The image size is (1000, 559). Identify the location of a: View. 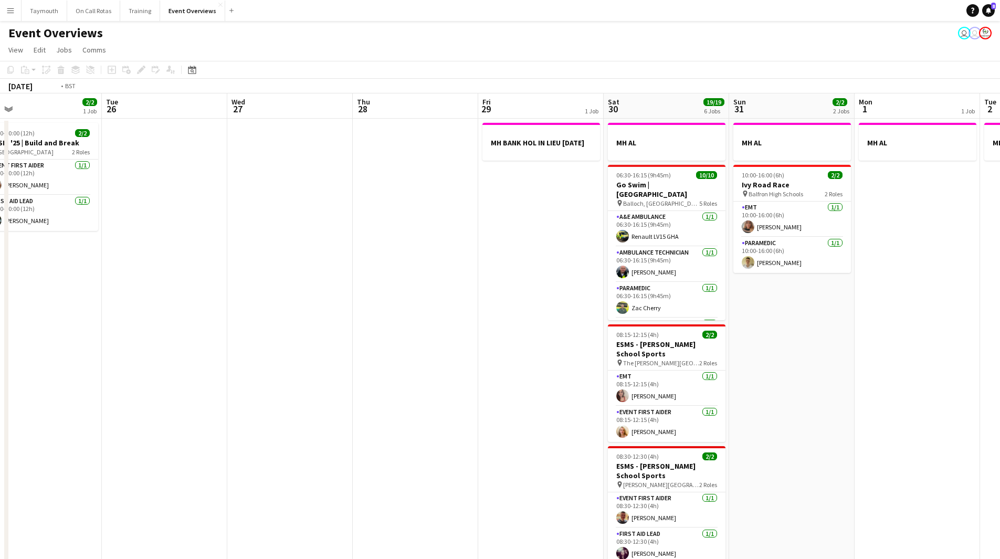
(16, 50).